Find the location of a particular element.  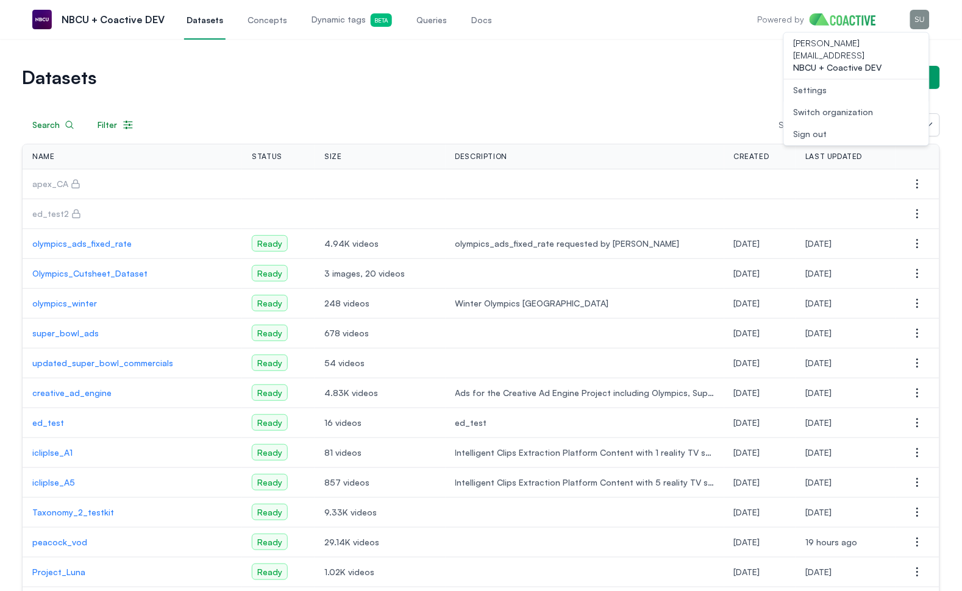

span: Thursday, February 20, 2025 at 3:22:40 PM PST is located at coordinates (747, 512).